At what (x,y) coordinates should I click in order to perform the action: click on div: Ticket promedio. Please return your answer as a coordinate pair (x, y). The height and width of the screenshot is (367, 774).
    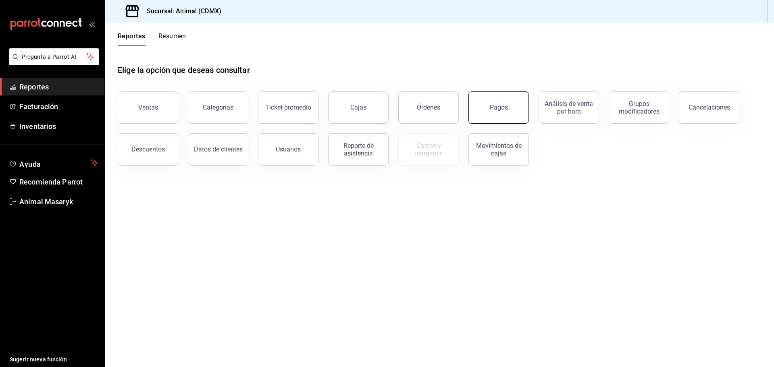
    Looking at the image, I should click on (288, 107).